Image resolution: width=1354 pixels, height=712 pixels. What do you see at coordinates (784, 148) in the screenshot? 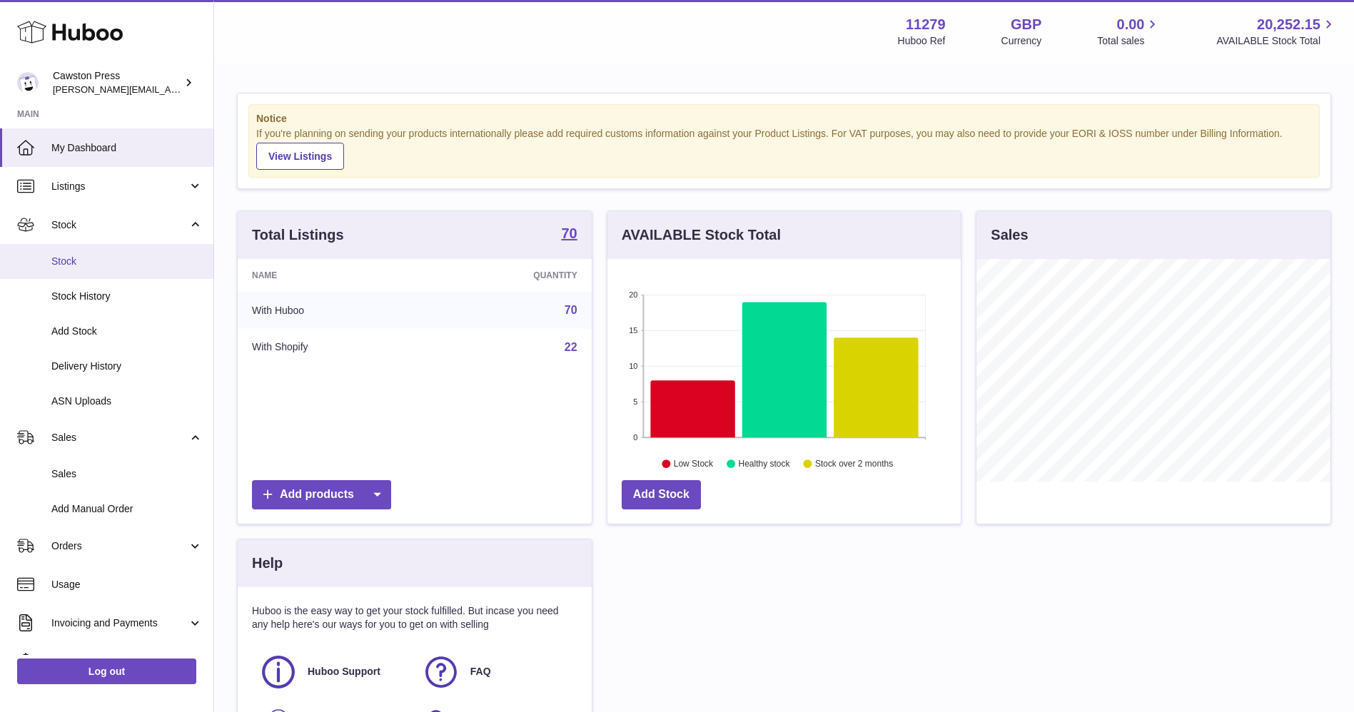
I see `div: If you're planning on sending your products internationally please add required customs informati...` at bounding box center [784, 148].